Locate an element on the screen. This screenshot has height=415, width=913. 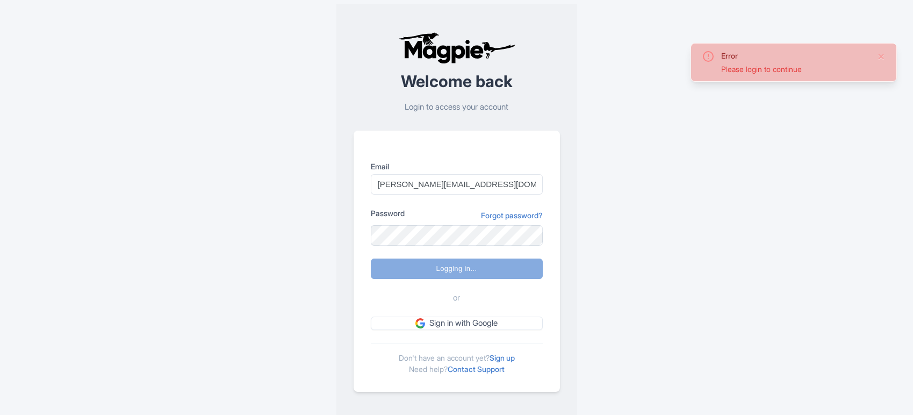
input: Logging in... is located at coordinates (457, 269).